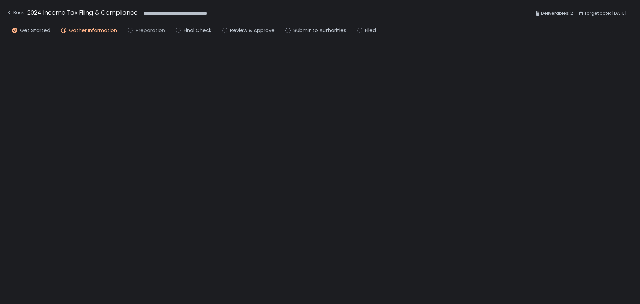 Image resolution: width=640 pixels, height=304 pixels. Describe the element at coordinates (150, 30) in the screenshot. I see `span: Preparation` at that location.